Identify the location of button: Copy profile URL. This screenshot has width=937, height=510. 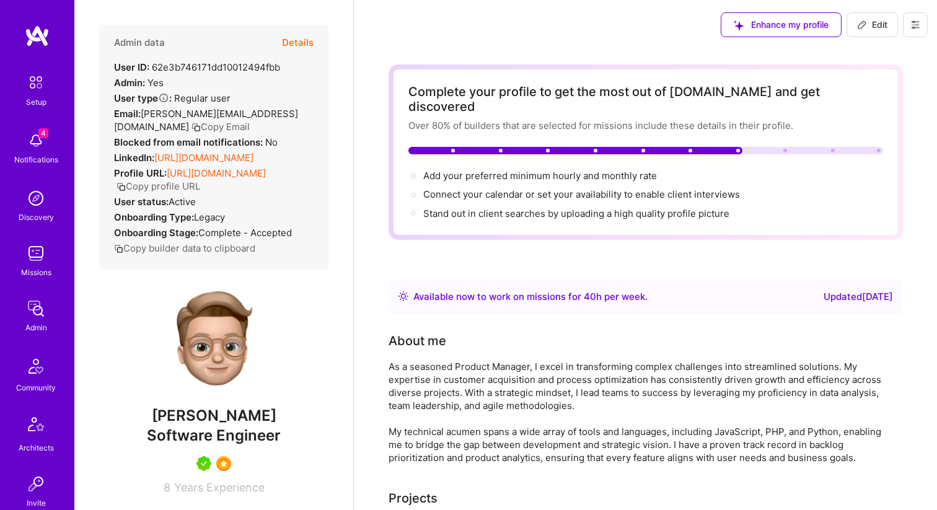
(158, 186).